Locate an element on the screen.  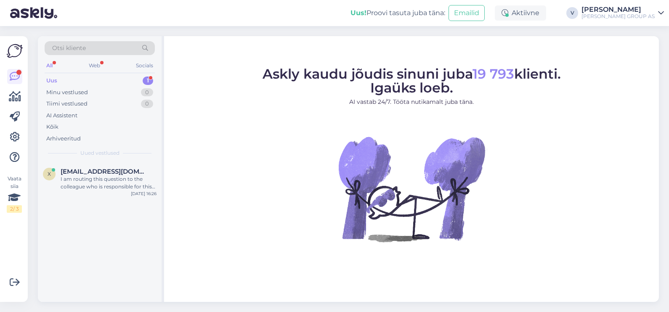
div: V is located at coordinates (572, 13).